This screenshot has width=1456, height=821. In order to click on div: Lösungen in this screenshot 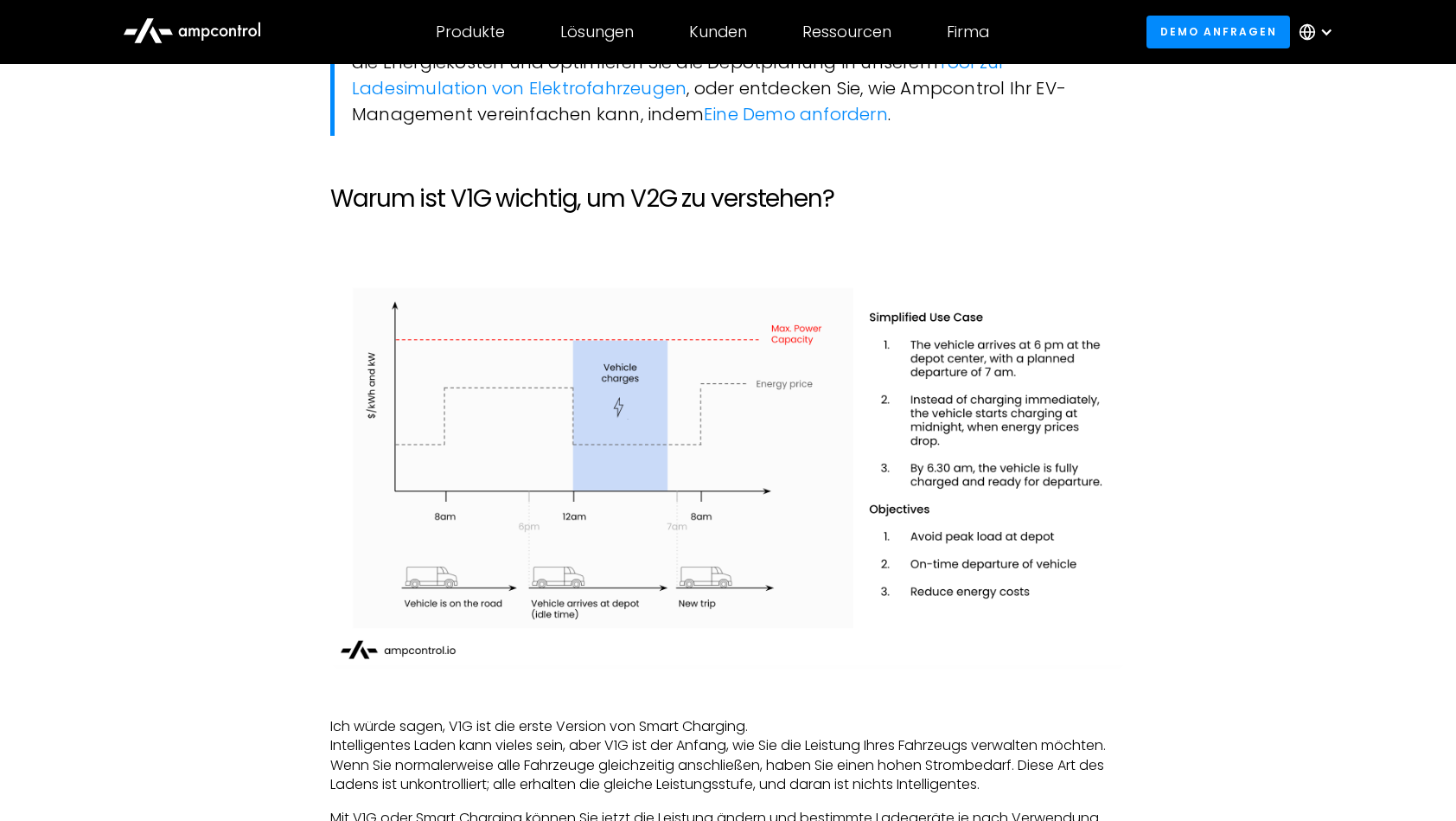, I will do `click(597, 32)`.